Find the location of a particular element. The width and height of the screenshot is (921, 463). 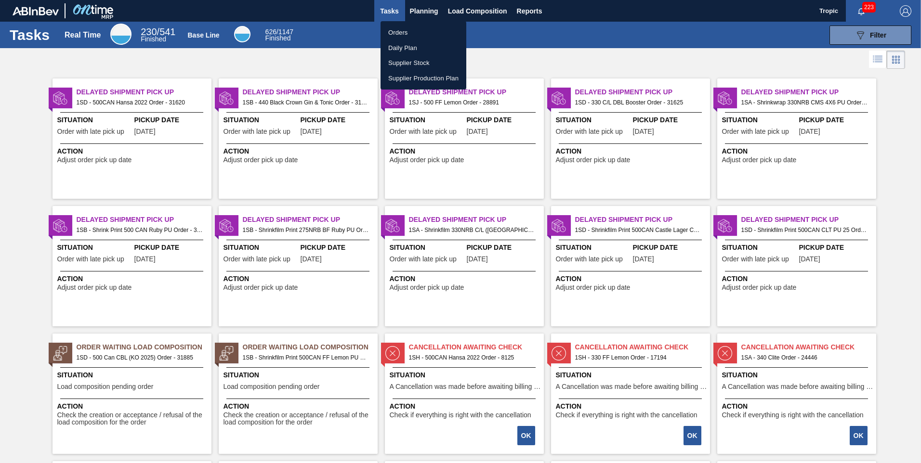

a: Supplier Production Plan is located at coordinates (423, 79).